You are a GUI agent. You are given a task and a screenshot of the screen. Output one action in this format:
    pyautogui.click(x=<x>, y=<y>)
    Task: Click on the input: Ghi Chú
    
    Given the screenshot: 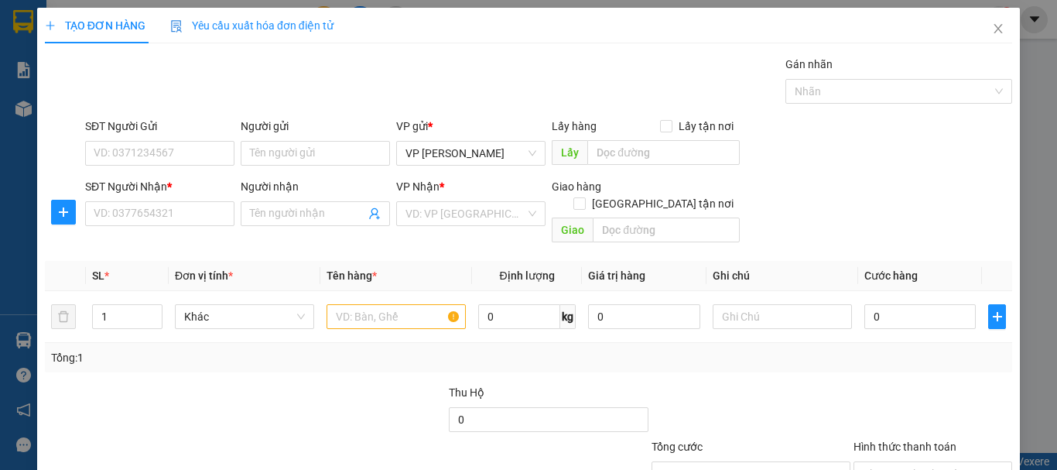 What is the action you would take?
    pyautogui.click(x=782, y=316)
    